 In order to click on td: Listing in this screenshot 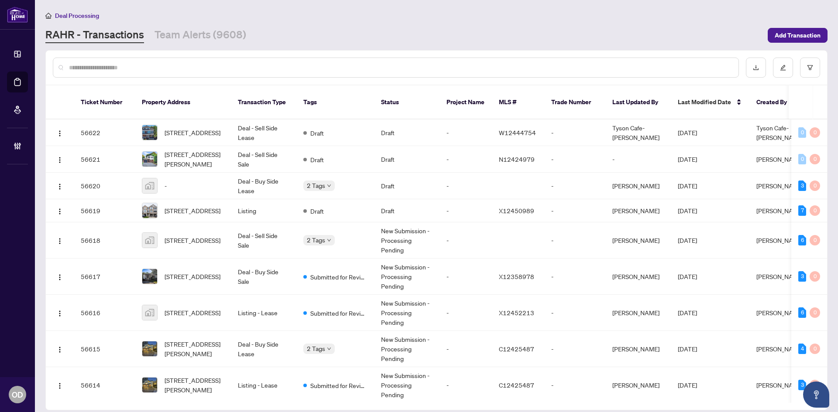, I will do `click(263, 211)`.